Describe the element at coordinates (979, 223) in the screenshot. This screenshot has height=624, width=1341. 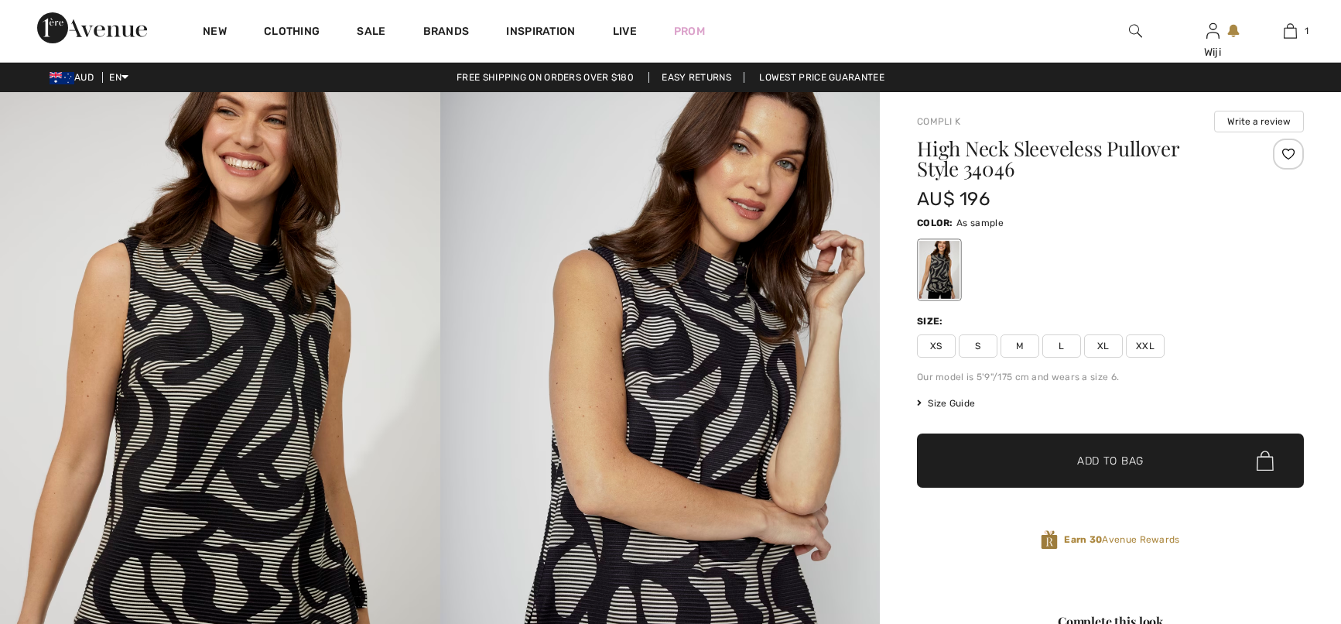
I see `span: As sample` at that location.